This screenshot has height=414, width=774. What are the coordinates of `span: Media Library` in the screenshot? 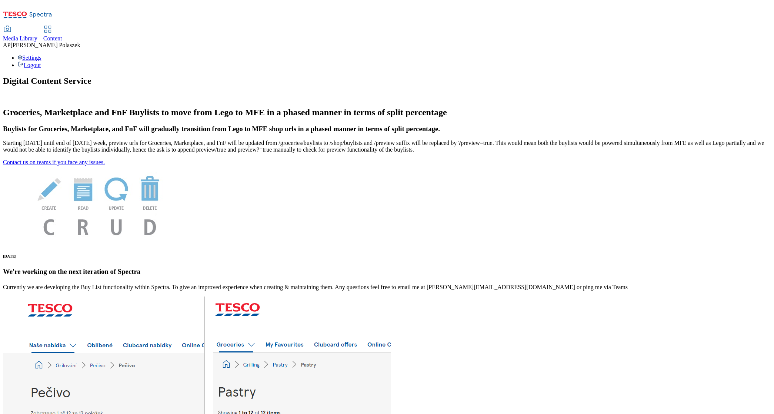 It's located at (20, 38).